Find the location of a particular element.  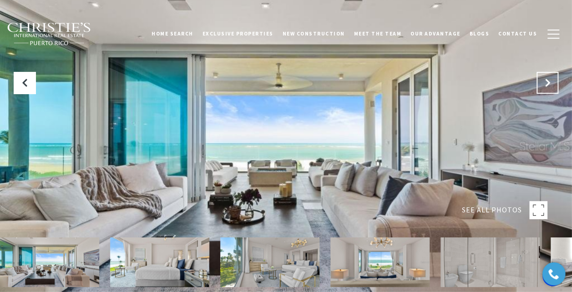

a: Blogs is located at coordinates (479, 34).